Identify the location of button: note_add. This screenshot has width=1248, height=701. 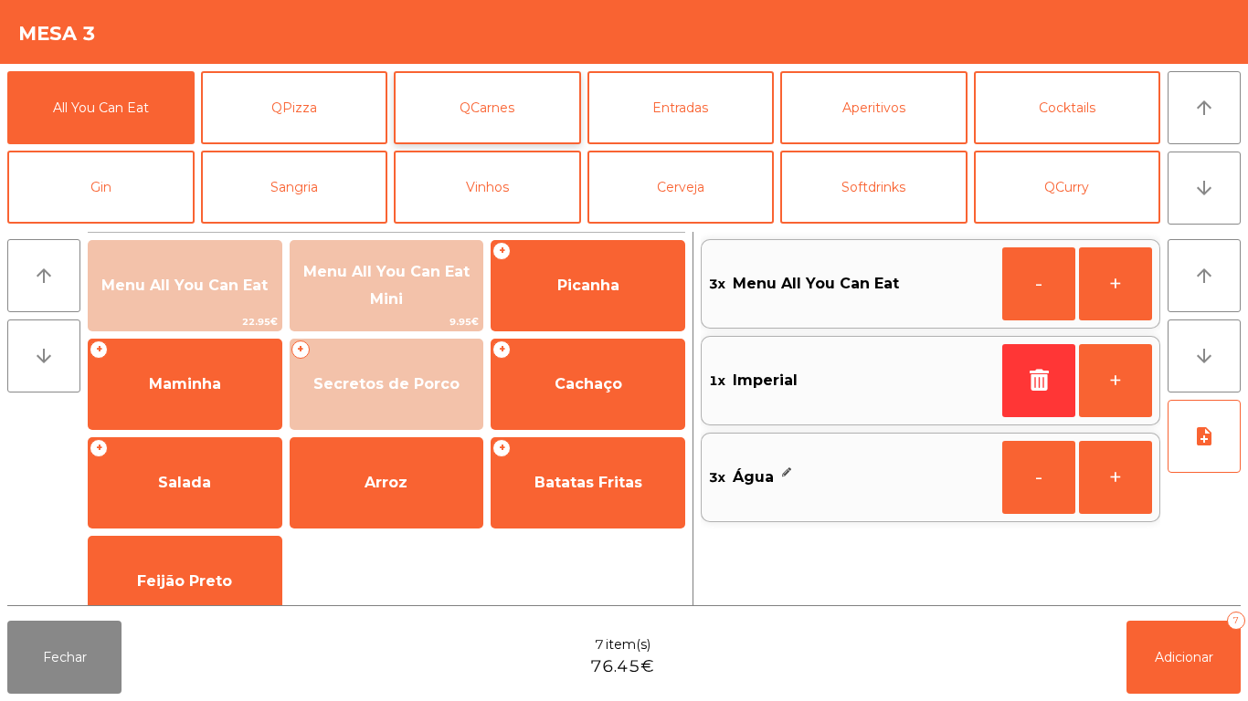
(1204, 437).